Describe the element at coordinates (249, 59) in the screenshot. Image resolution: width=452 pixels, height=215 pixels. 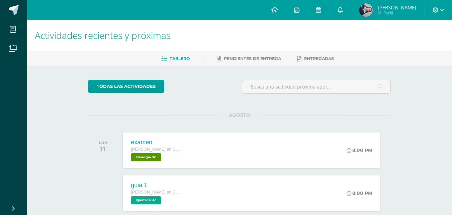
I see `a: Pendientes de entrega` at that location.